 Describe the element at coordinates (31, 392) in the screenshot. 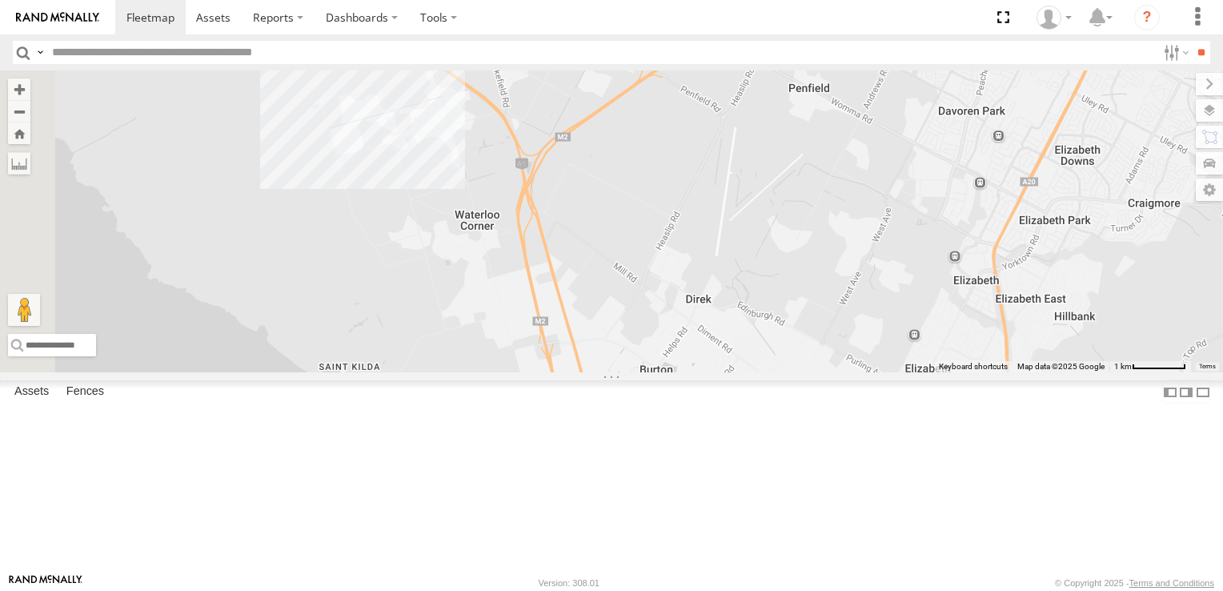

I see `label: Assets` at that location.